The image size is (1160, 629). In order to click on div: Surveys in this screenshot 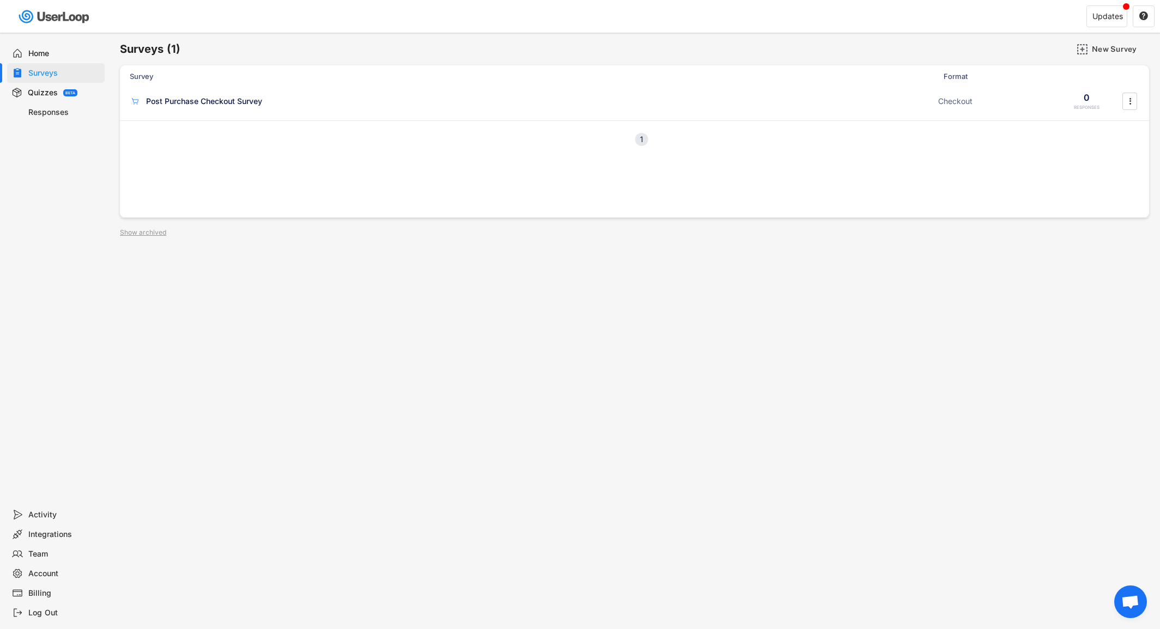, I will do `click(64, 73)`.